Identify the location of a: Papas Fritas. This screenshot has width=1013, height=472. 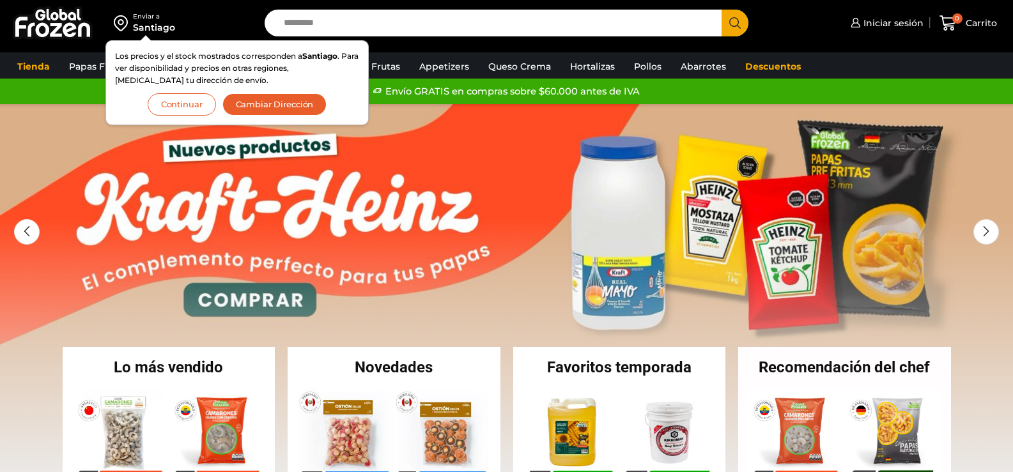
(97, 66).